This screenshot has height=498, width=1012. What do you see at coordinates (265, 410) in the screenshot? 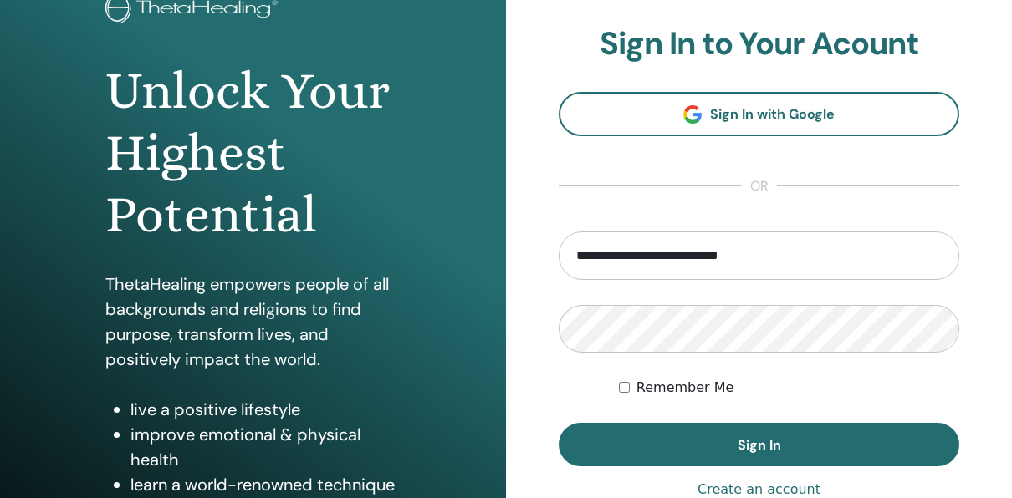
I see `li: live a positive lifestyle` at bounding box center [265, 410].